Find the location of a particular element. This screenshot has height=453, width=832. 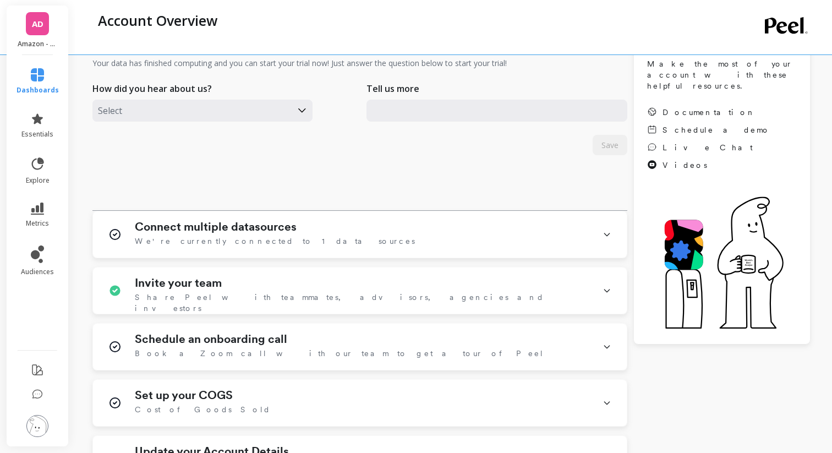

a: Documentation is located at coordinates (709, 112).